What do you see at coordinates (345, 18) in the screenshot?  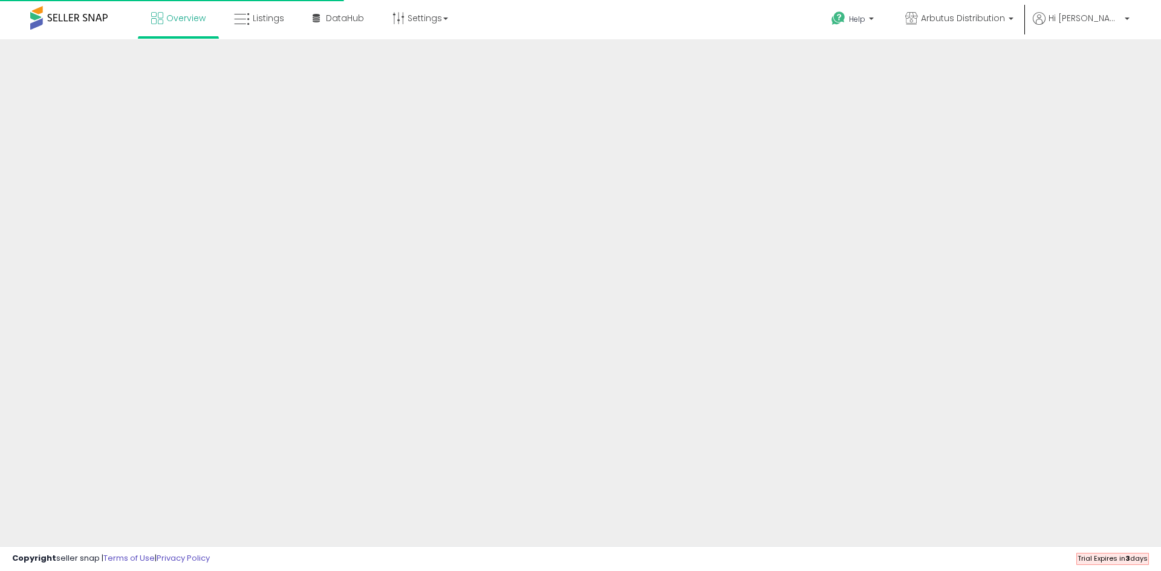 I see `span: DataHub` at bounding box center [345, 18].